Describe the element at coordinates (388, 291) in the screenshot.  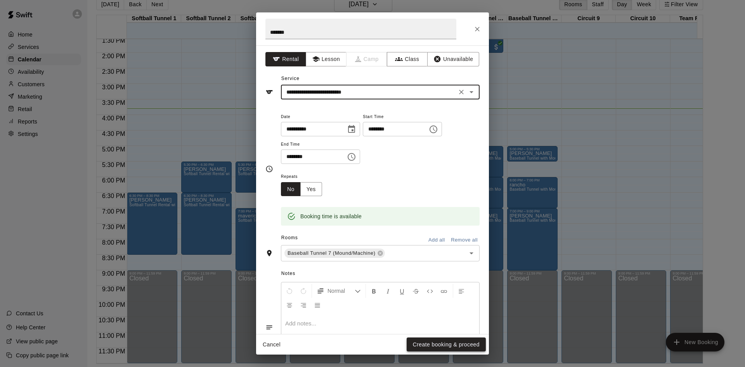
I see `button: Format Italics` at that location.